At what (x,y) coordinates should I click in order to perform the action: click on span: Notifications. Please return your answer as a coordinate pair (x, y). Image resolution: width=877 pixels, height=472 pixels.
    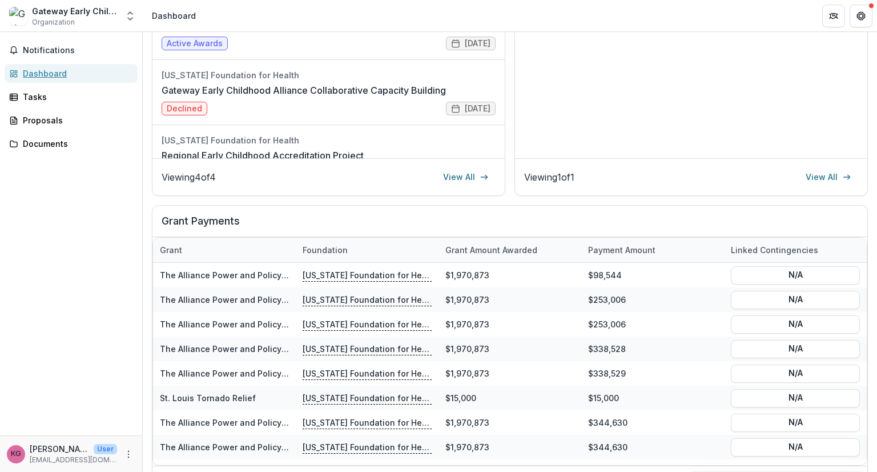
    Looking at the image, I should click on (78, 50).